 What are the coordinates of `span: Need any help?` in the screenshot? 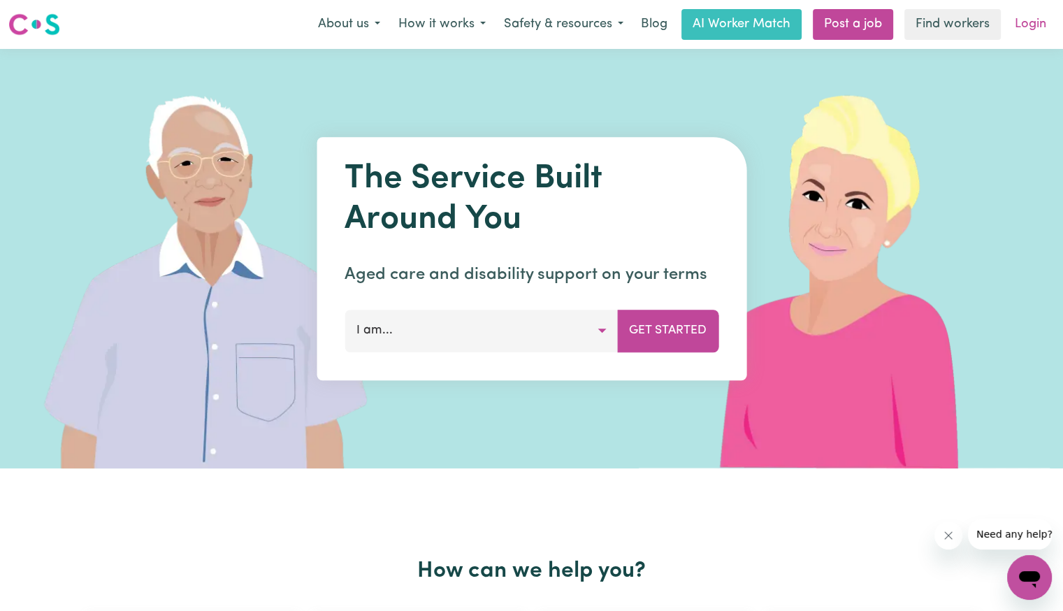 It's located at (46, 15).